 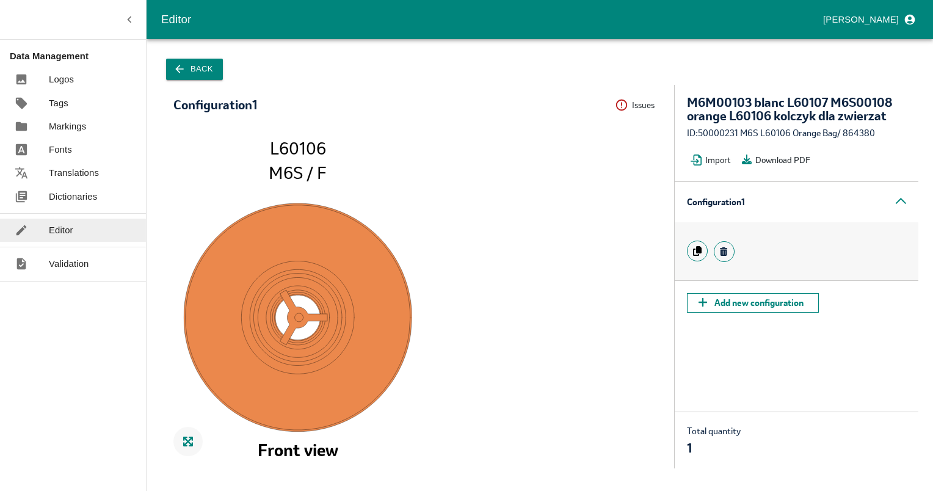 What do you see at coordinates (869, 20) in the screenshot?
I see `button: profile` at bounding box center [869, 20].